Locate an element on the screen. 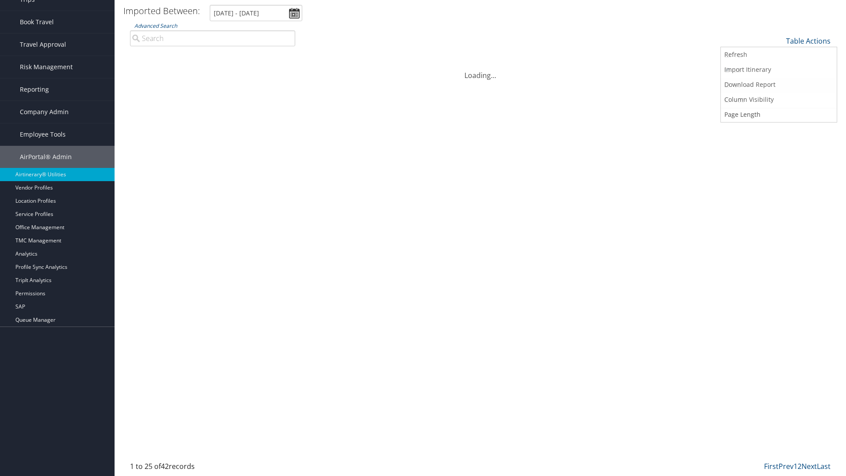 The width and height of the screenshot is (846, 476). span: AirPortal® Admin is located at coordinates (46, 157).